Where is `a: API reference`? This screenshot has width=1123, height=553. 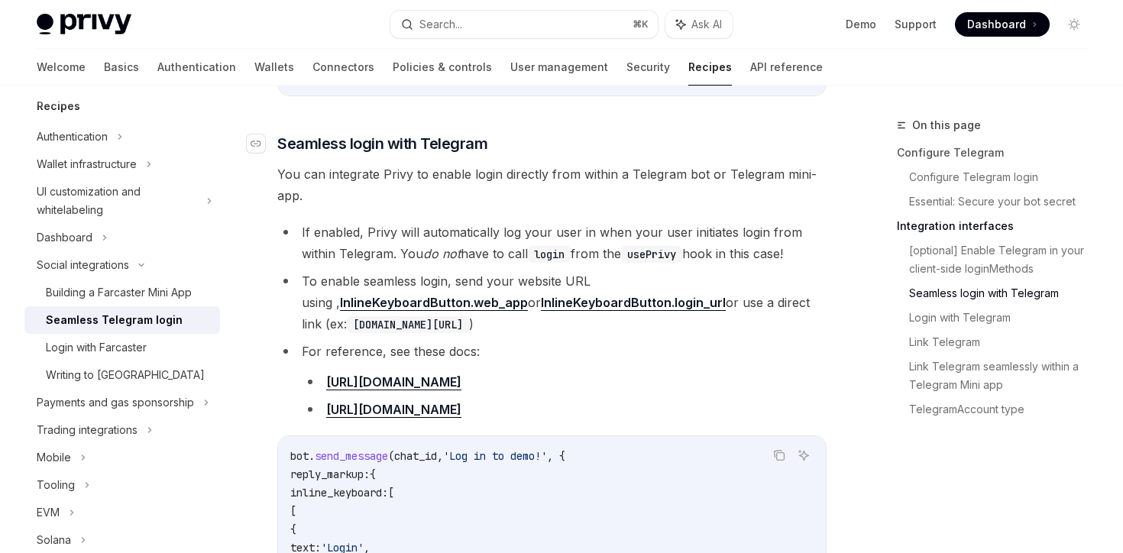 a: API reference is located at coordinates (786, 67).